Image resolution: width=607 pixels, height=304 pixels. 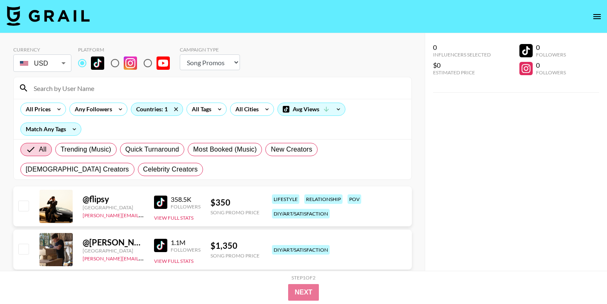 What do you see at coordinates (92, 109) in the screenshot?
I see `div: Any Followers` at bounding box center [92, 109].